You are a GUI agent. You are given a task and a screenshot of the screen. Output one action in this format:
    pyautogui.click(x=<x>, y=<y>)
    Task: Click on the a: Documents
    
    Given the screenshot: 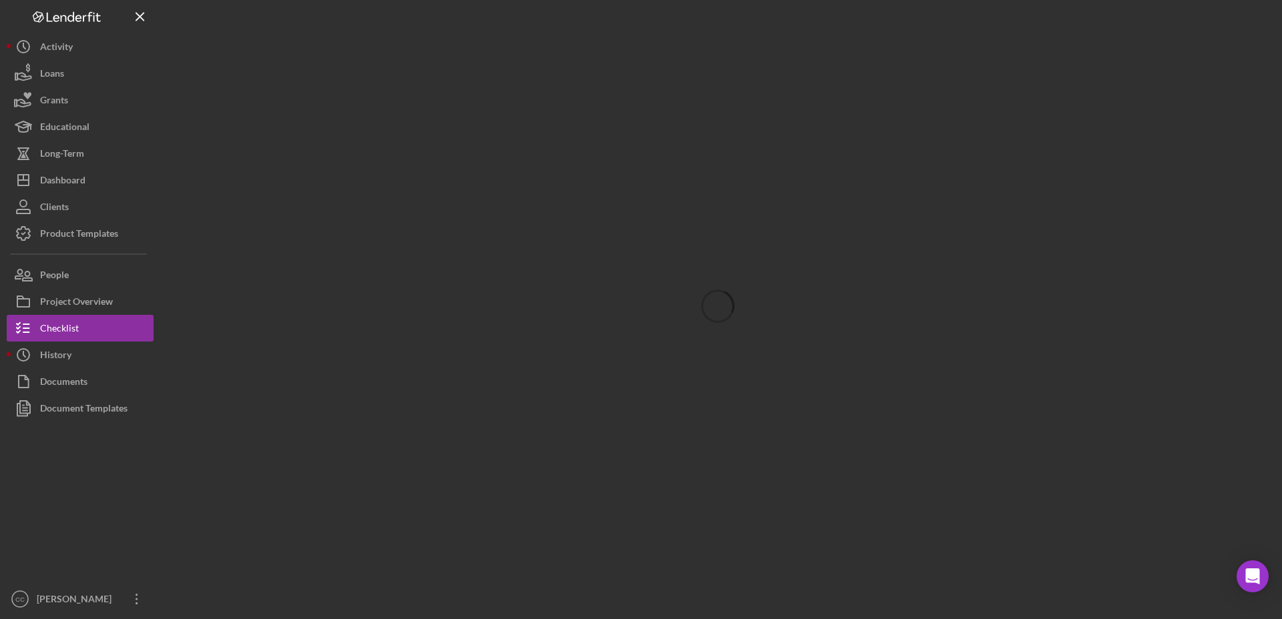 What is the action you would take?
    pyautogui.click(x=80, y=382)
    